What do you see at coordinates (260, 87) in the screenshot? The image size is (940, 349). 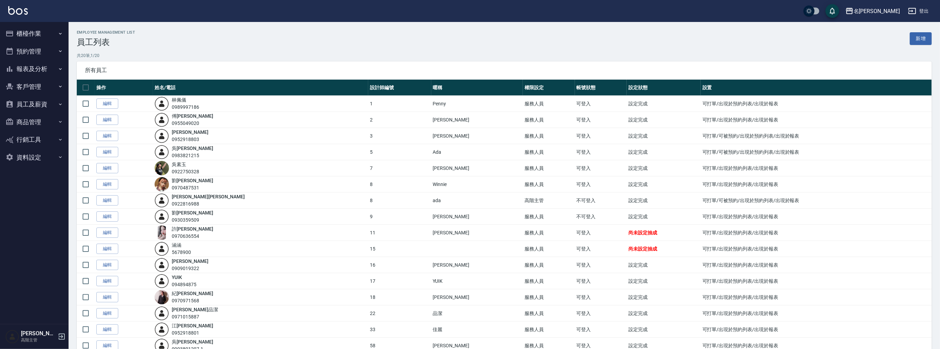 I see `th: 姓名/電話` at bounding box center [260, 87].